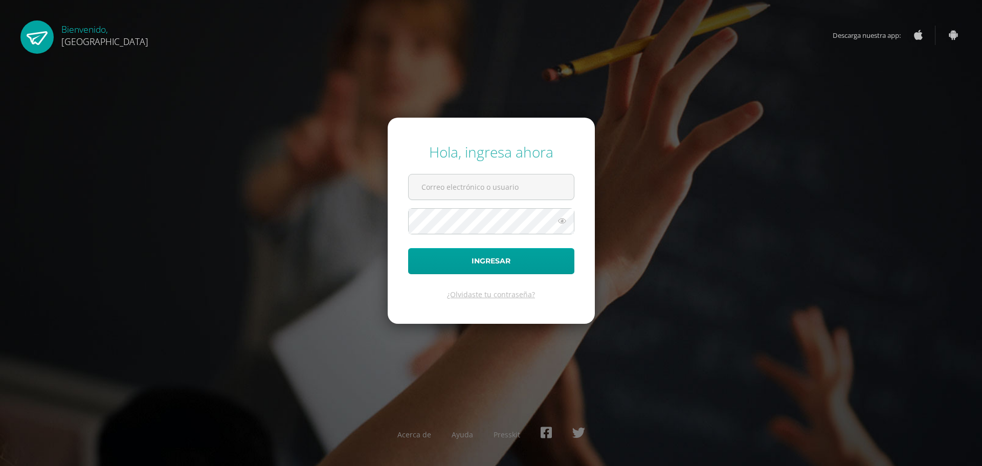 The height and width of the screenshot is (466, 982). What do you see at coordinates (105, 34) in the screenshot?
I see `div: Bienvenido,` at bounding box center [105, 34].